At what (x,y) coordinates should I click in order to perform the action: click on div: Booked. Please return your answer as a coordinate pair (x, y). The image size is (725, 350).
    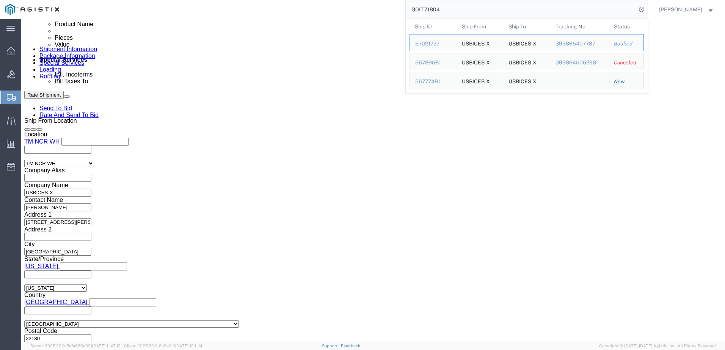
    Looking at the image, I should click on (626, 44).